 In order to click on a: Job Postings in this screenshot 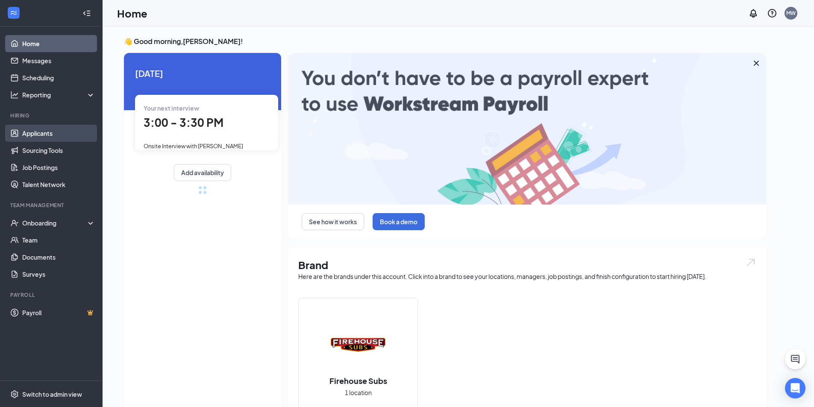, I will do `click(59, 168)`.